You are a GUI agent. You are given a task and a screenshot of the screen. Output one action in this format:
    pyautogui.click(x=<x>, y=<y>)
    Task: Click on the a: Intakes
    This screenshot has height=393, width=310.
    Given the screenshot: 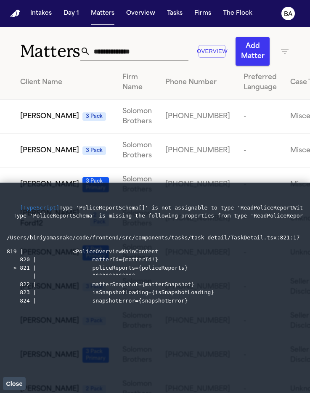 What is the action you would take?
    pyautogui.click(x=41, y=13)
    